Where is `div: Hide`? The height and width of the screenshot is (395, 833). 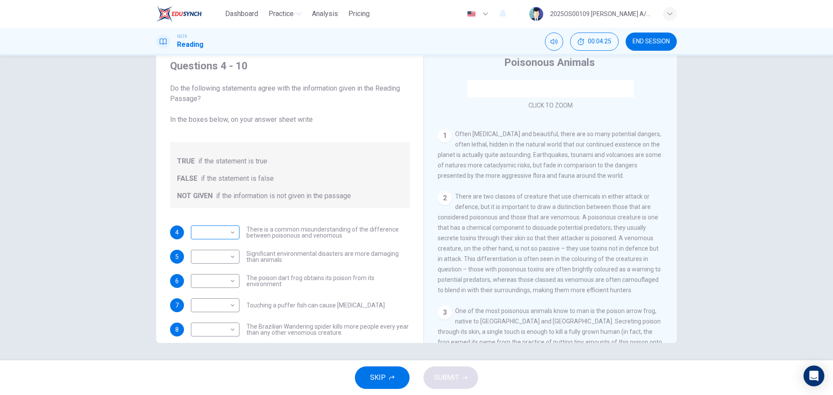
div: Hide is located at coordinates (594, 42).